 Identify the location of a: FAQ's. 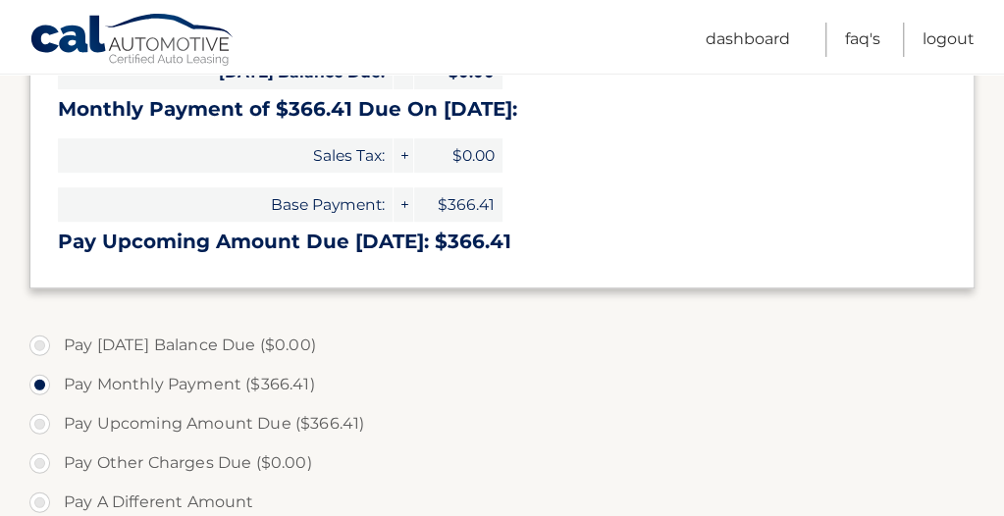
(863, 39).